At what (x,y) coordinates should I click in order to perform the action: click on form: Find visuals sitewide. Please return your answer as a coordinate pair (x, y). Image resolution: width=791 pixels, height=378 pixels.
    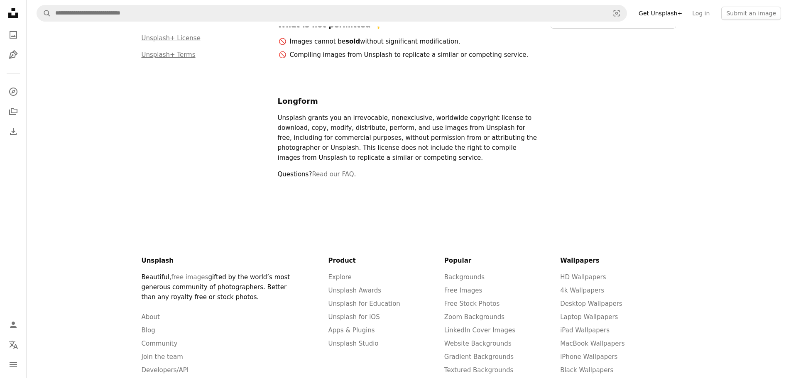
    Looking at the image, I should click on (332, 13).